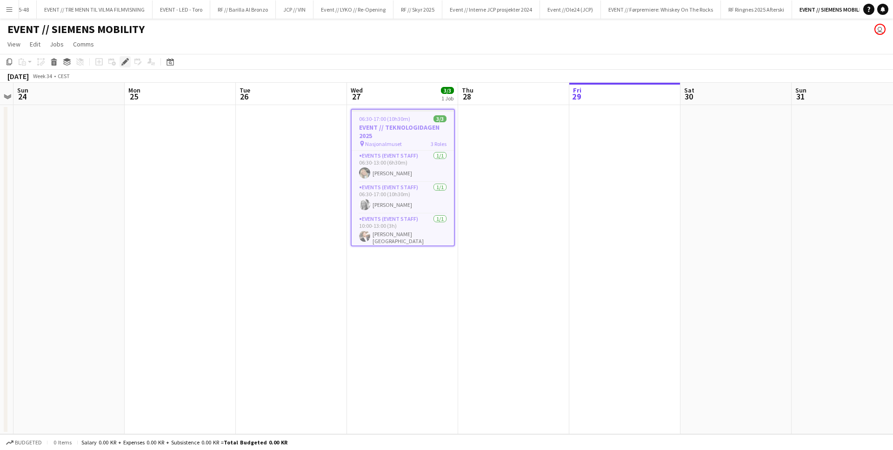  Describe the element at coordinates (134, 96) in the screenshot. I see `span: 25` at that location.